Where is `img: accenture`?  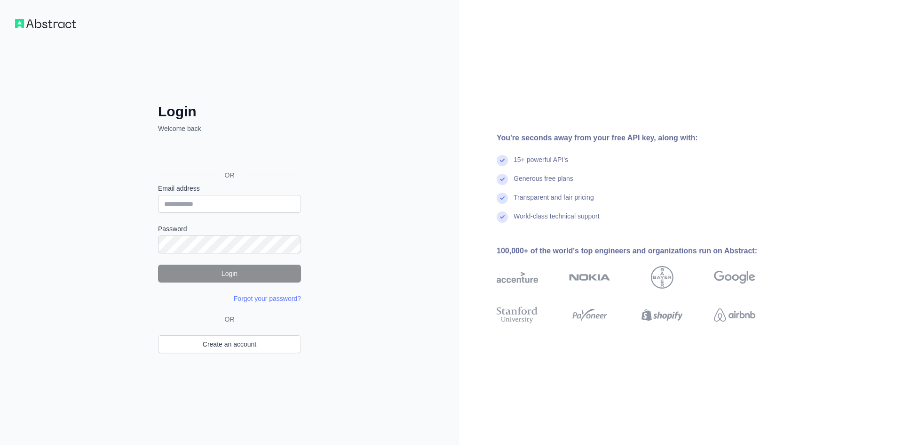 img: accenture is located at coordinates (517, 277).